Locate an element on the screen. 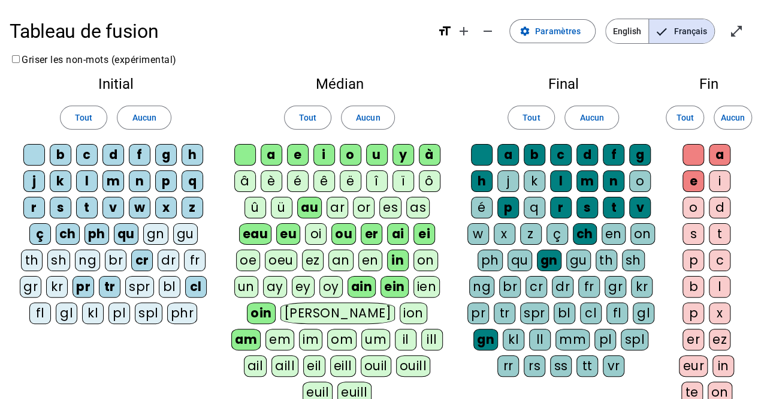  div: o is located at coordinates (694, 207).